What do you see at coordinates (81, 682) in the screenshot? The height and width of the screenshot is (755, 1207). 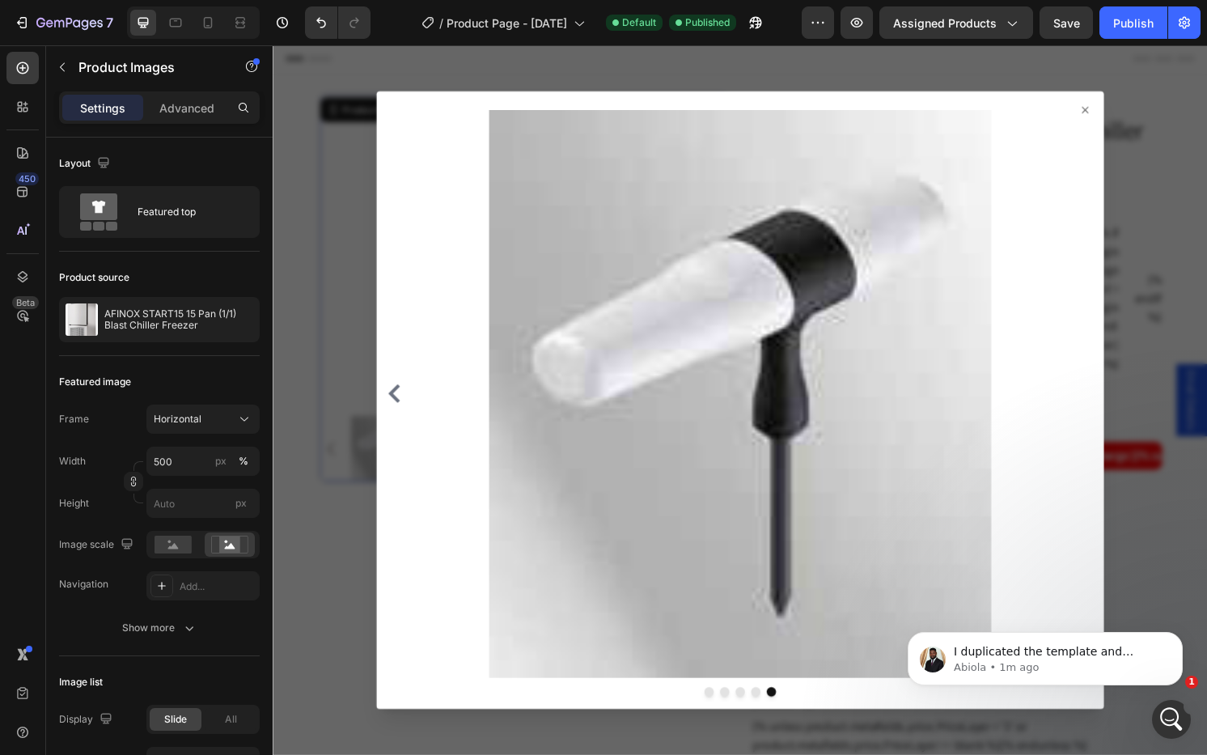 I see `div: Image list` at bounding box center [81, 682].